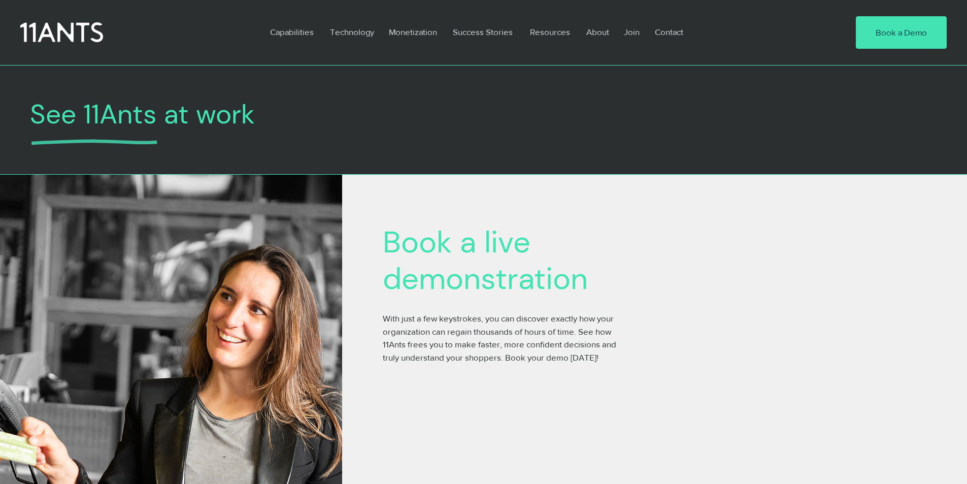 The height and width of the screenshot is (484, 967). Describe the element at coordinates (669, 32) in the screenshot. I see `p: Contact` at that location.